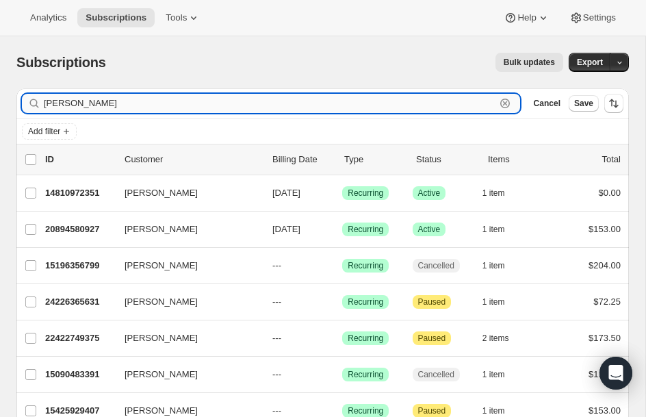 The width and height of the screenshot is (646, 417). What do you see at coordinates (193, 159) in the screenshot?
I see `p: Customer` at bounding box center [193, 159].